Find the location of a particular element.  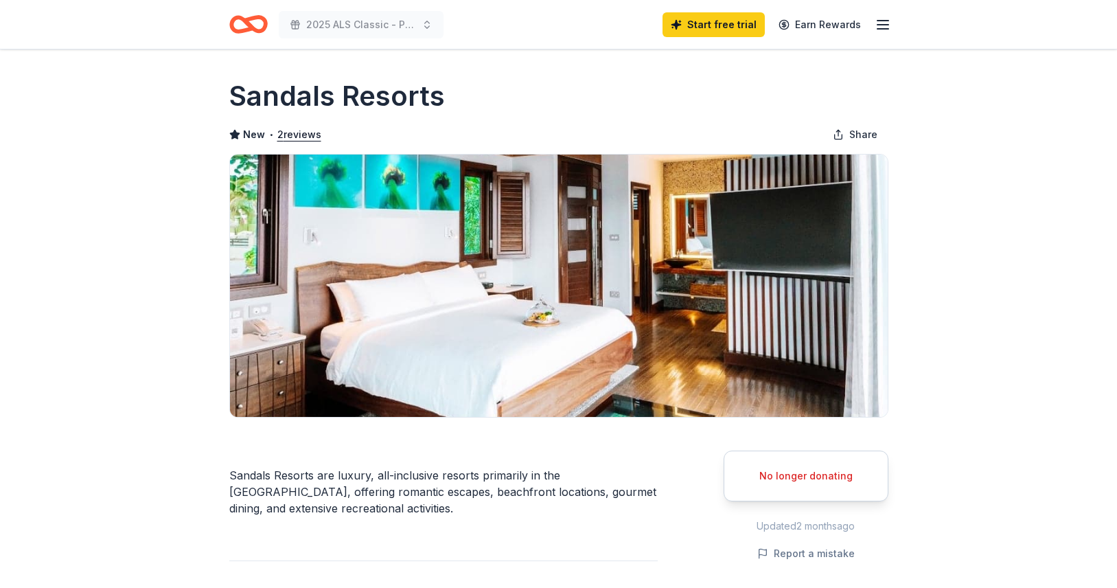

button: 2reviews is located at coordinates (299, 135).